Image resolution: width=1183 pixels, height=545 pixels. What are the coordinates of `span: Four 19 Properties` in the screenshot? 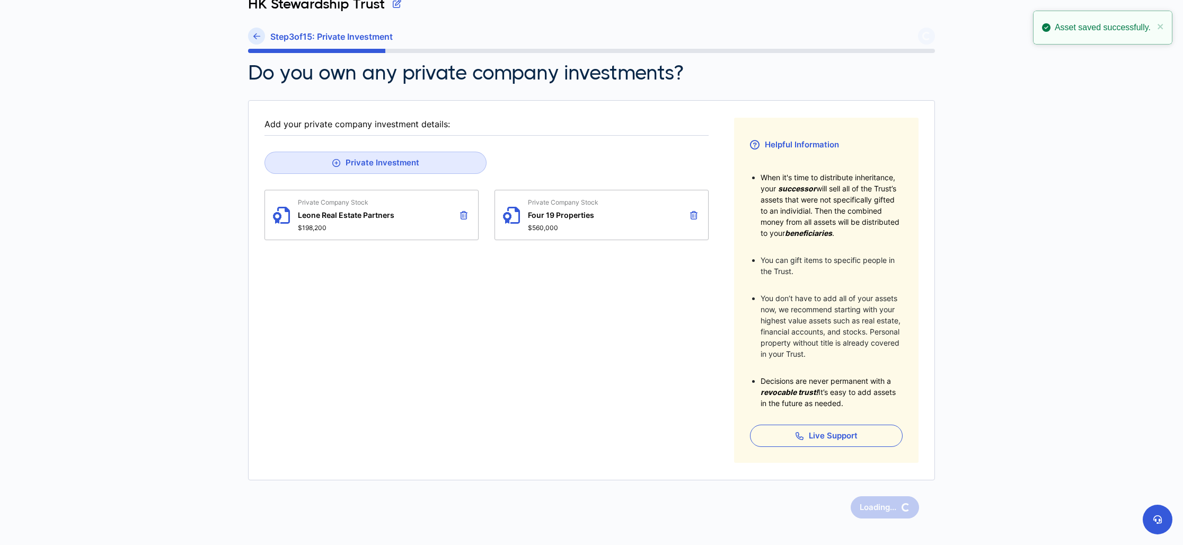 It's located at (563, 215).